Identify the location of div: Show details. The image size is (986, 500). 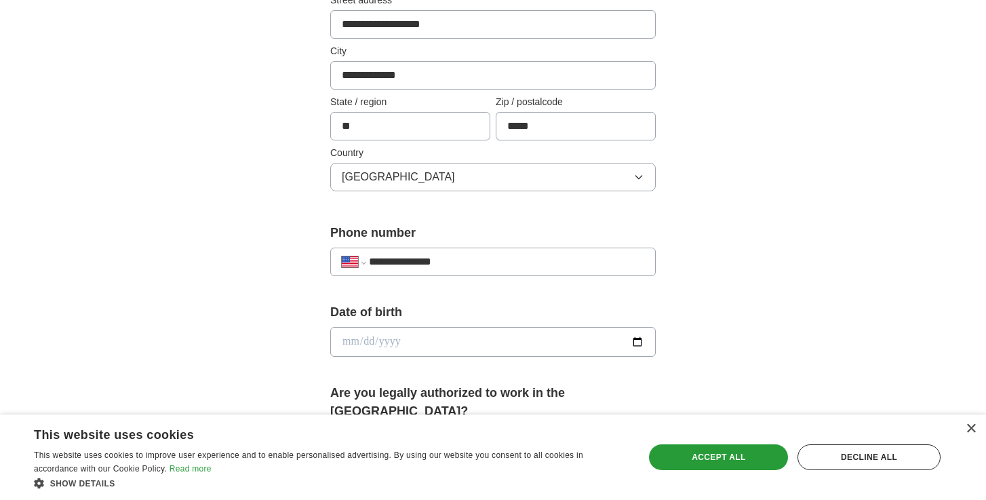
(330, 483).